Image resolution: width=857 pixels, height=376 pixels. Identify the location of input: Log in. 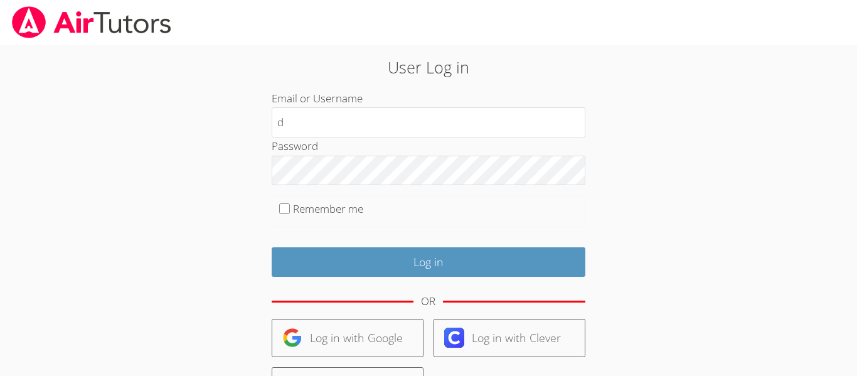
(429, 262).